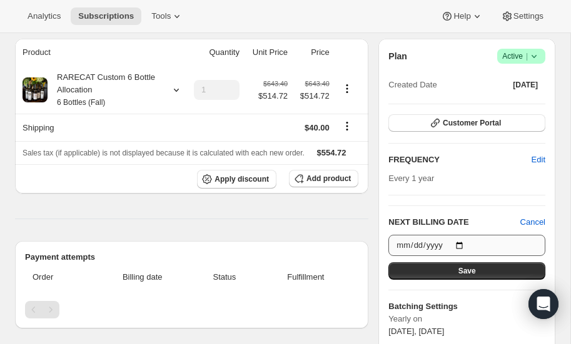 This screenshot has width=571, height=344. Describe the element at coordinates (347, 89) in the screenshot. I see `button: Product actions` at that location.